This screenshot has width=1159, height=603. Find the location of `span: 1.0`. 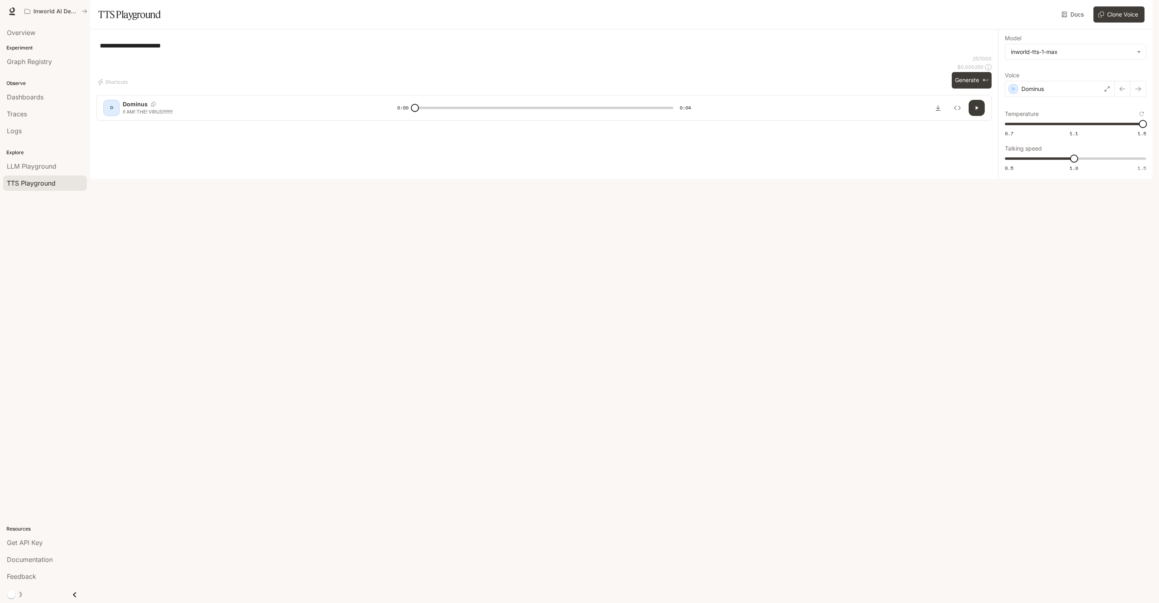

span: 1.0 is located at coordinates (1073, 168).